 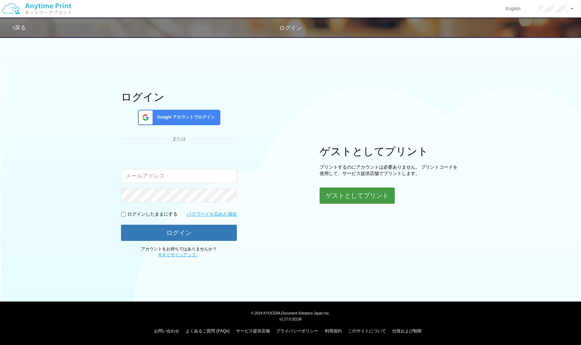 I want to click on a: 今すぐサインアップ, so click(x=177, y=255).